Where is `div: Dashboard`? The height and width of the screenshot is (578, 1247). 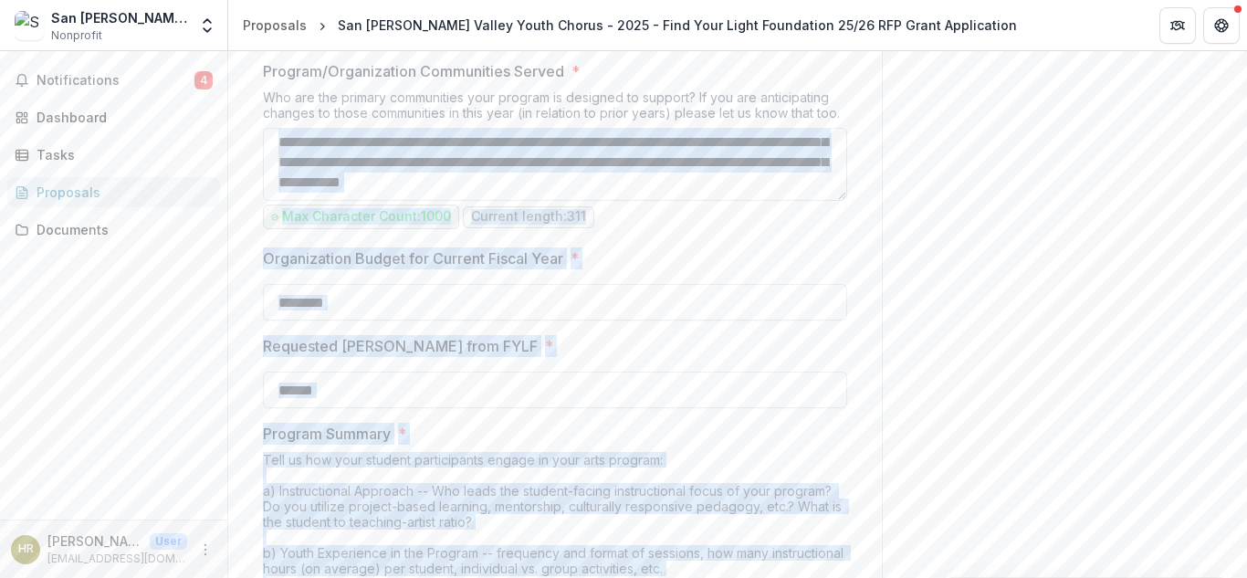 div: Dashboard is located at coordinates (121, 117).